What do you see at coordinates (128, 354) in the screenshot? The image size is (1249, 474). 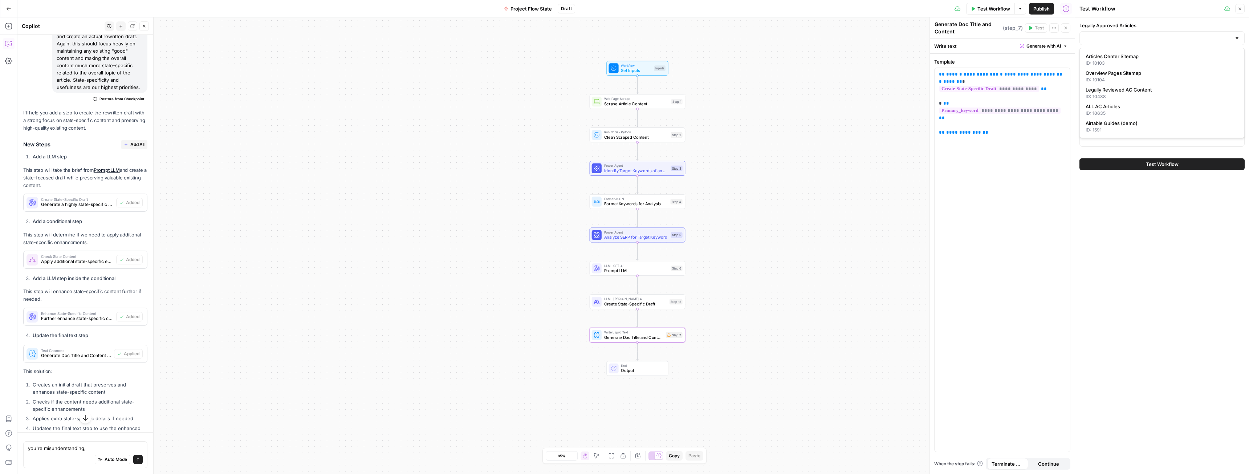 I see `button: Applied` at bounding box center [128, 354].